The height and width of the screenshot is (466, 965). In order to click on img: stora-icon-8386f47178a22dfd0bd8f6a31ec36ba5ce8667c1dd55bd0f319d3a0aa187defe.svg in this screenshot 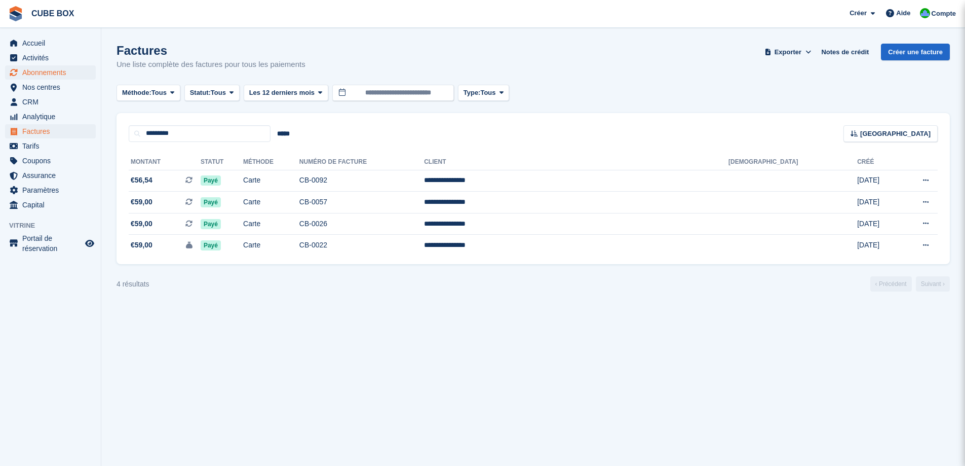, I will do `click(16, 14)`.